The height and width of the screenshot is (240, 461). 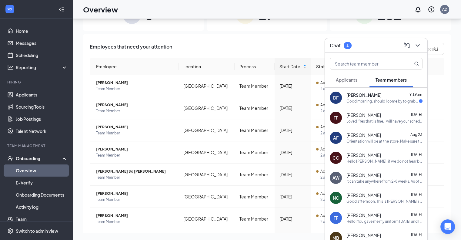 I want to click on button: ComposeMessage, so click(x=406, y=45).